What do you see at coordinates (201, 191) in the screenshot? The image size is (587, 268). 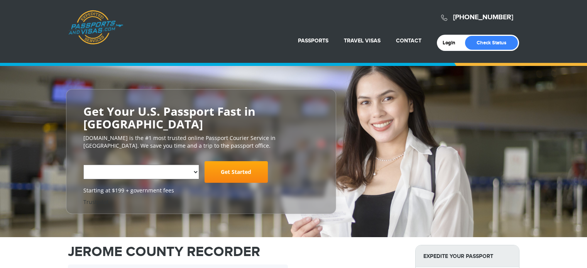 I see `span: Starting at $199 + government fees` at bounding box center [201, 191].